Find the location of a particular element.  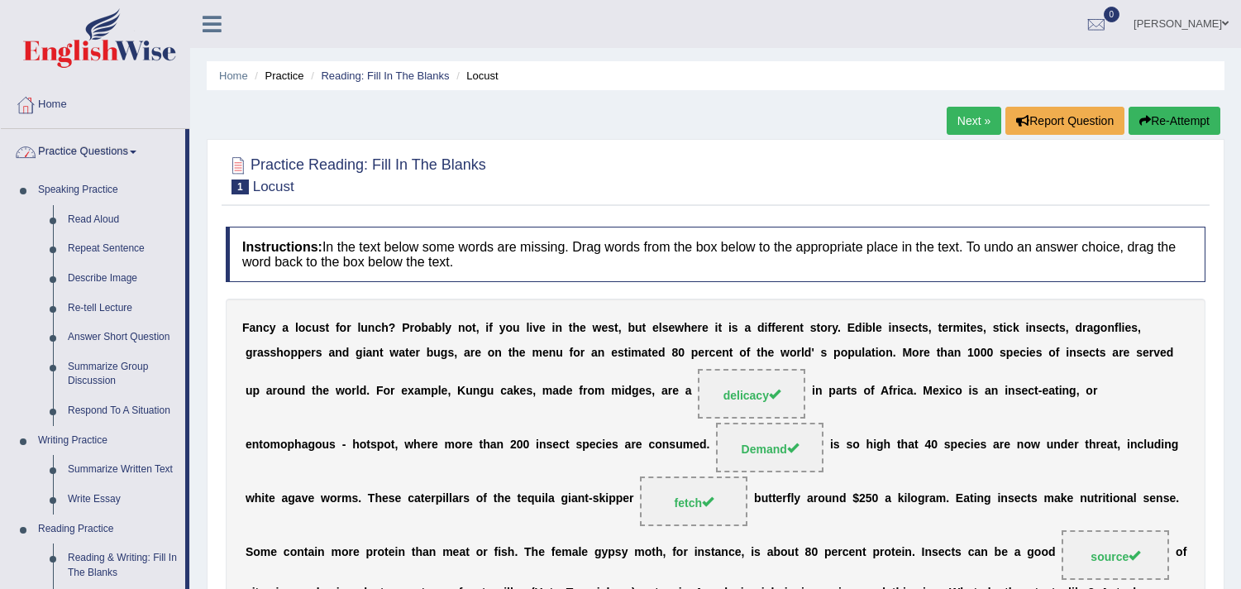

button: Re-Attempt is located at coordinates (1174, 121).